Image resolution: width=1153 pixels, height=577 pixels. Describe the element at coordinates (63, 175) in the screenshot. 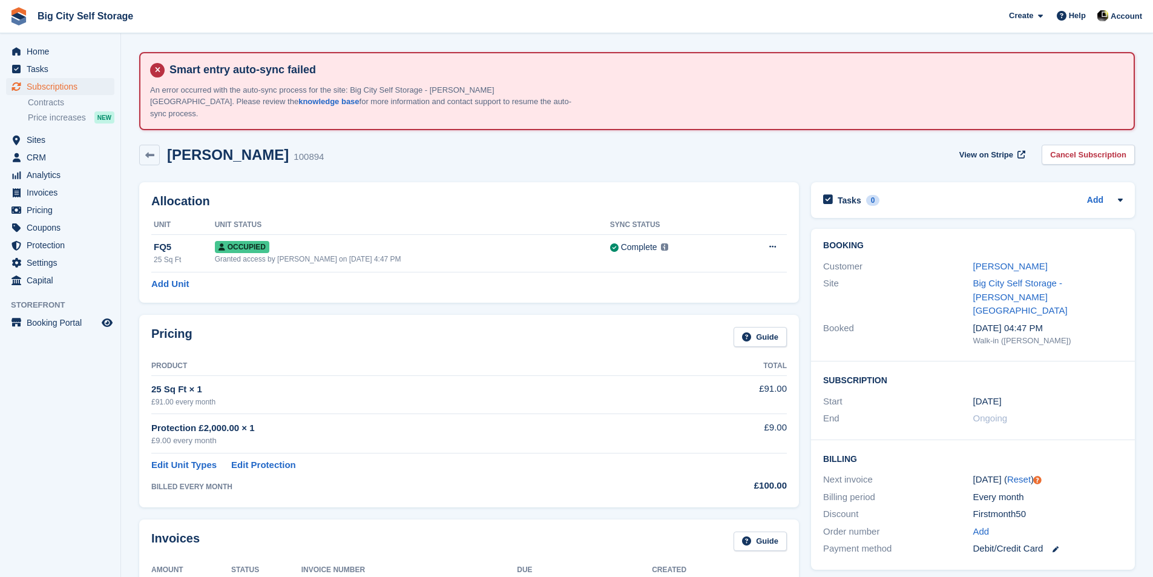

I see `span: Analytics` at that location.